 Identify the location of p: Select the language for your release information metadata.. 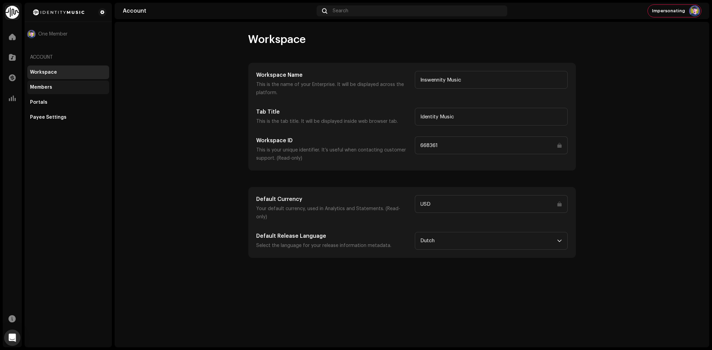
(333, 246).